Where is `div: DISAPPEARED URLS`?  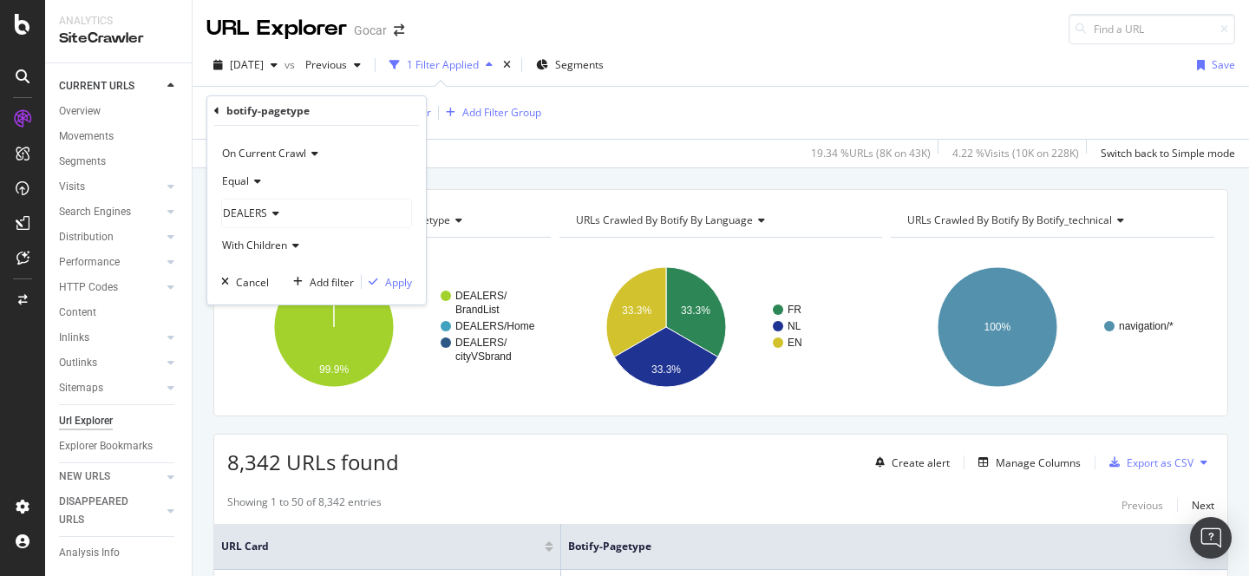 div: DISAPPEARED URLS is located at coordinates (102, 511).